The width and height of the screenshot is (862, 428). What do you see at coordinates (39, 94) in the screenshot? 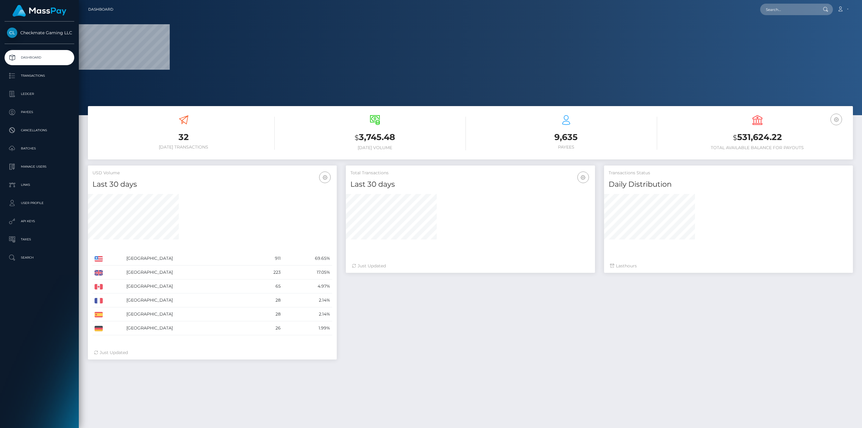
I see `p: Ledger` at bounding box center [39, 94].